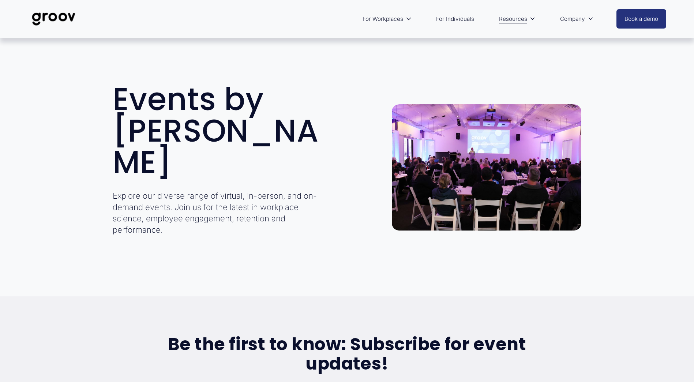 This screenshot has width=694, height=382. Describe the element at coordinates (383, 19) in the screenshot. I see `span: For Workplaces` at that location.